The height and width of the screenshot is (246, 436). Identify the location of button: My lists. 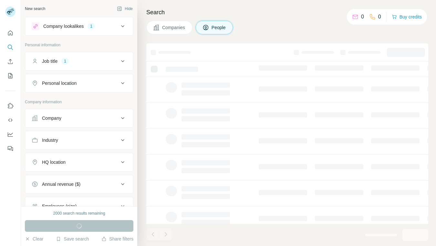
(10, 76).